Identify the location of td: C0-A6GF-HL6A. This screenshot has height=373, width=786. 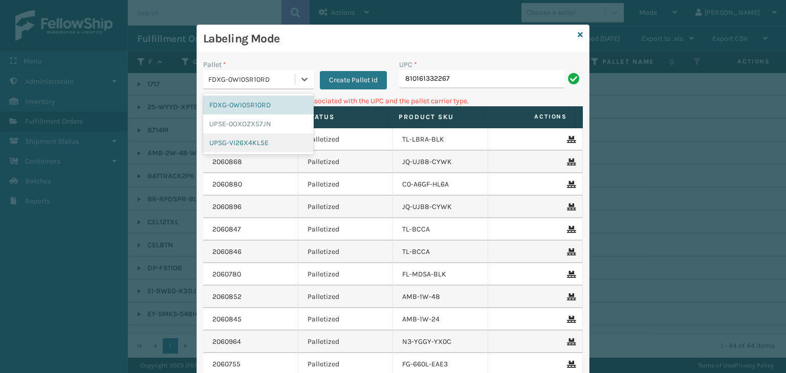
(440, 185).